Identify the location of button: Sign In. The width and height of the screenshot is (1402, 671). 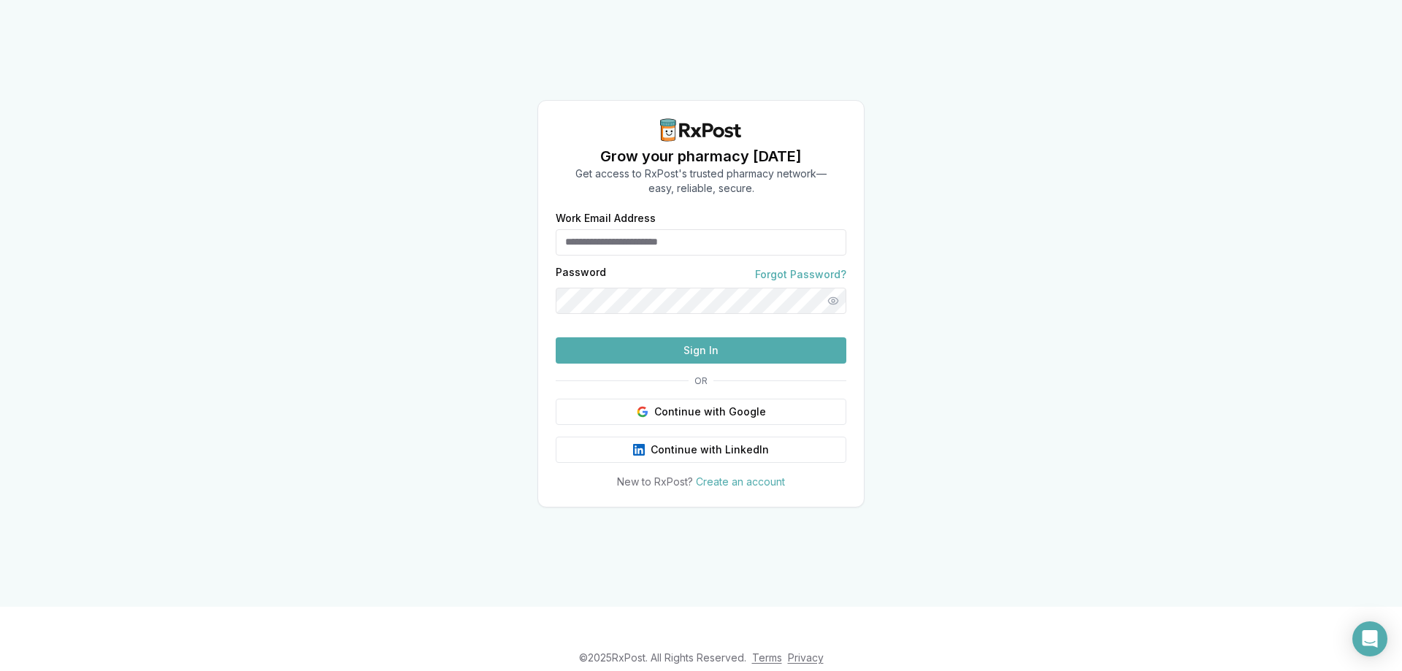
(701, 350).